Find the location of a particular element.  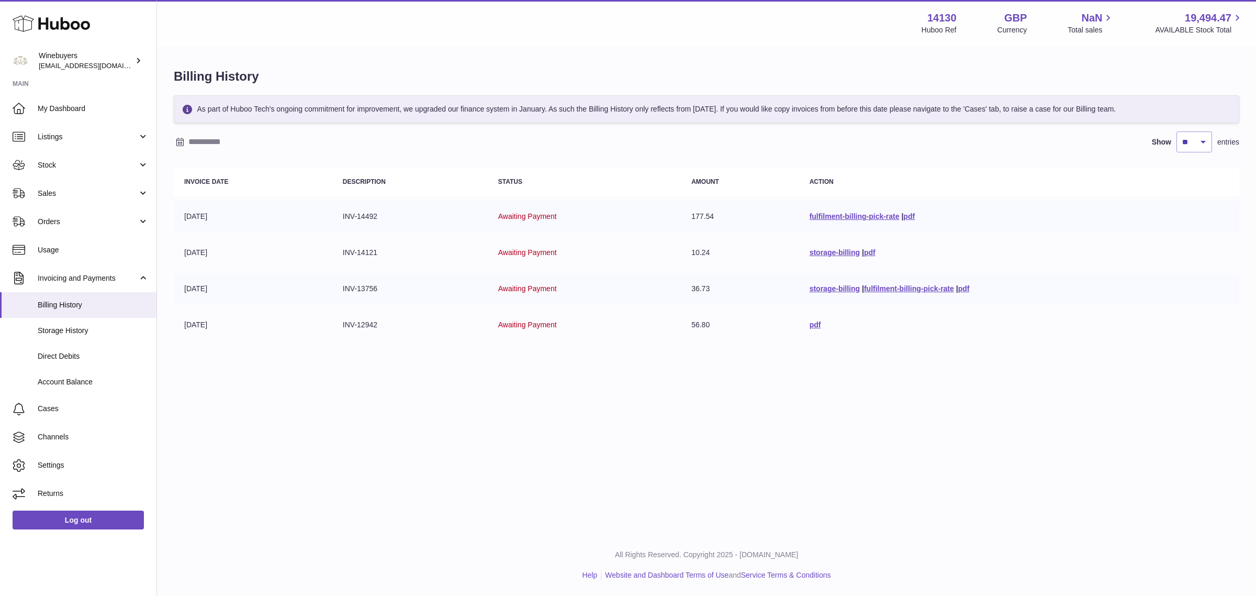

img: internalAdmin-14130@internal.huboo.com is located at coordinates (20, 61).